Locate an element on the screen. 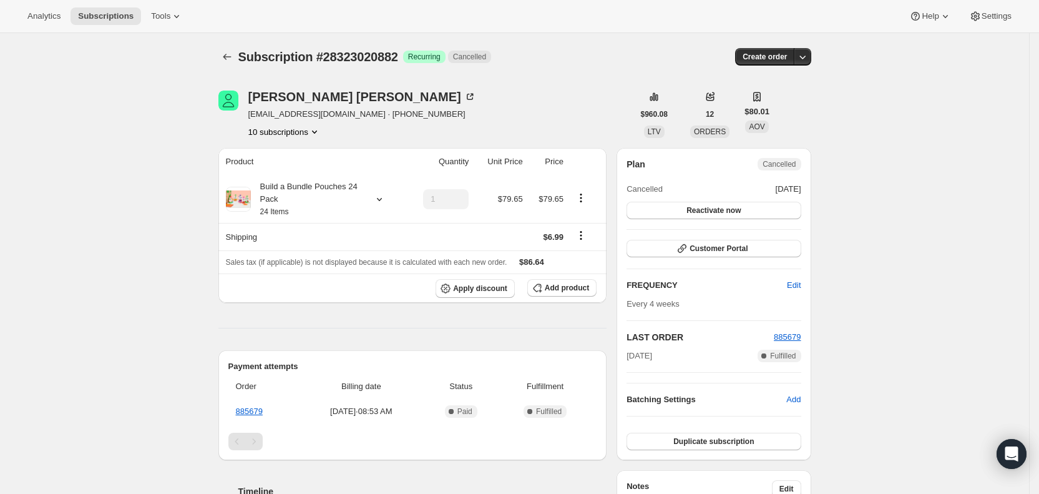 This screenshot has height=494, width=1039. span: 12 is located at coordinates (709, 114).